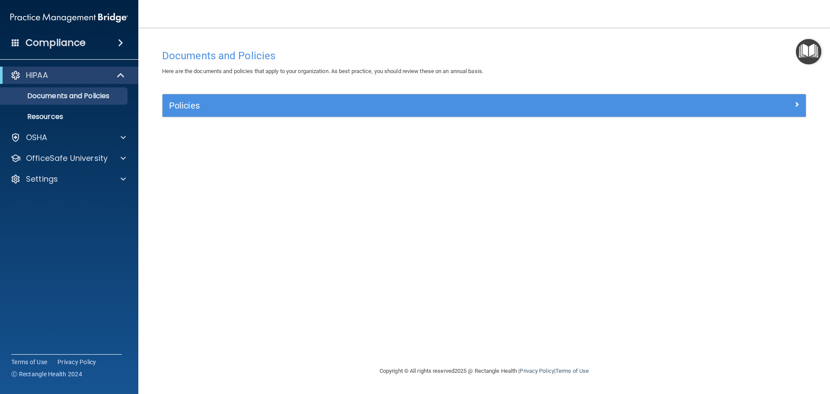 The height and width of the screenshot is (394, 830). What do you see at coordinates (64, 96) in the screenshot?
I see `p: Documents and Policies` at bounding box center [64, 96].